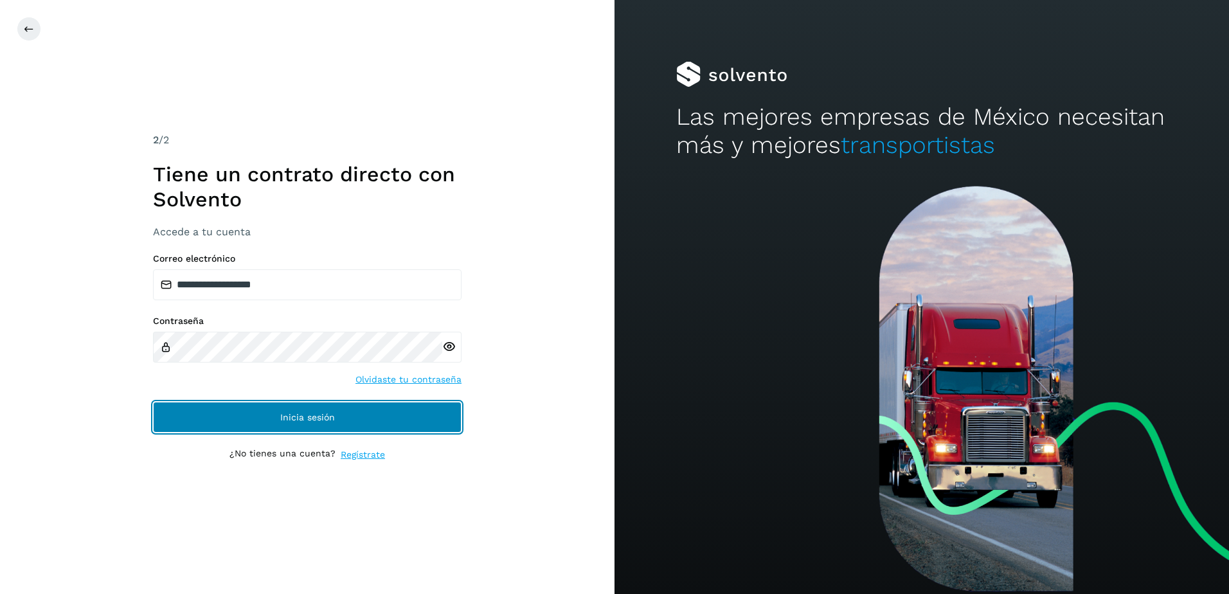 The image size is (1229, 594). What do you see at coordinates (922, 131) in the screenshot?
I see `h2: Las mejores empresas de México necesitan más y mejores` at bounding box center [922, 131].